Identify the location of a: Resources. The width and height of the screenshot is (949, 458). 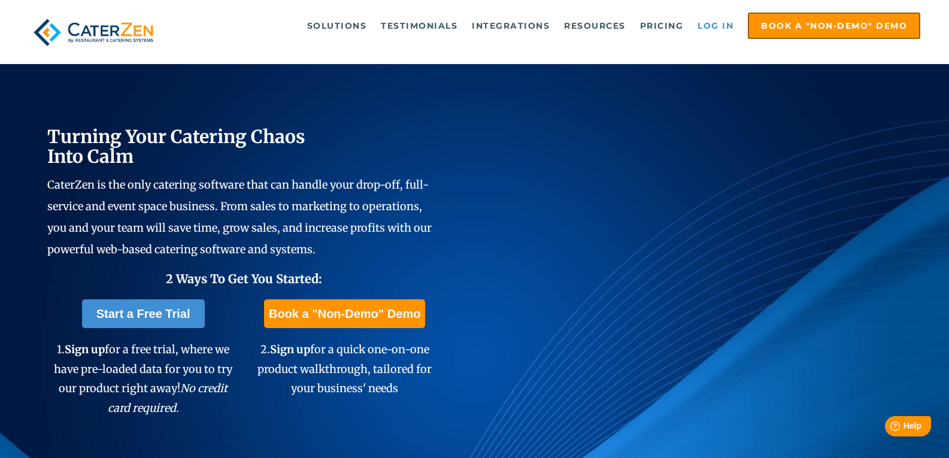
(595, 26).